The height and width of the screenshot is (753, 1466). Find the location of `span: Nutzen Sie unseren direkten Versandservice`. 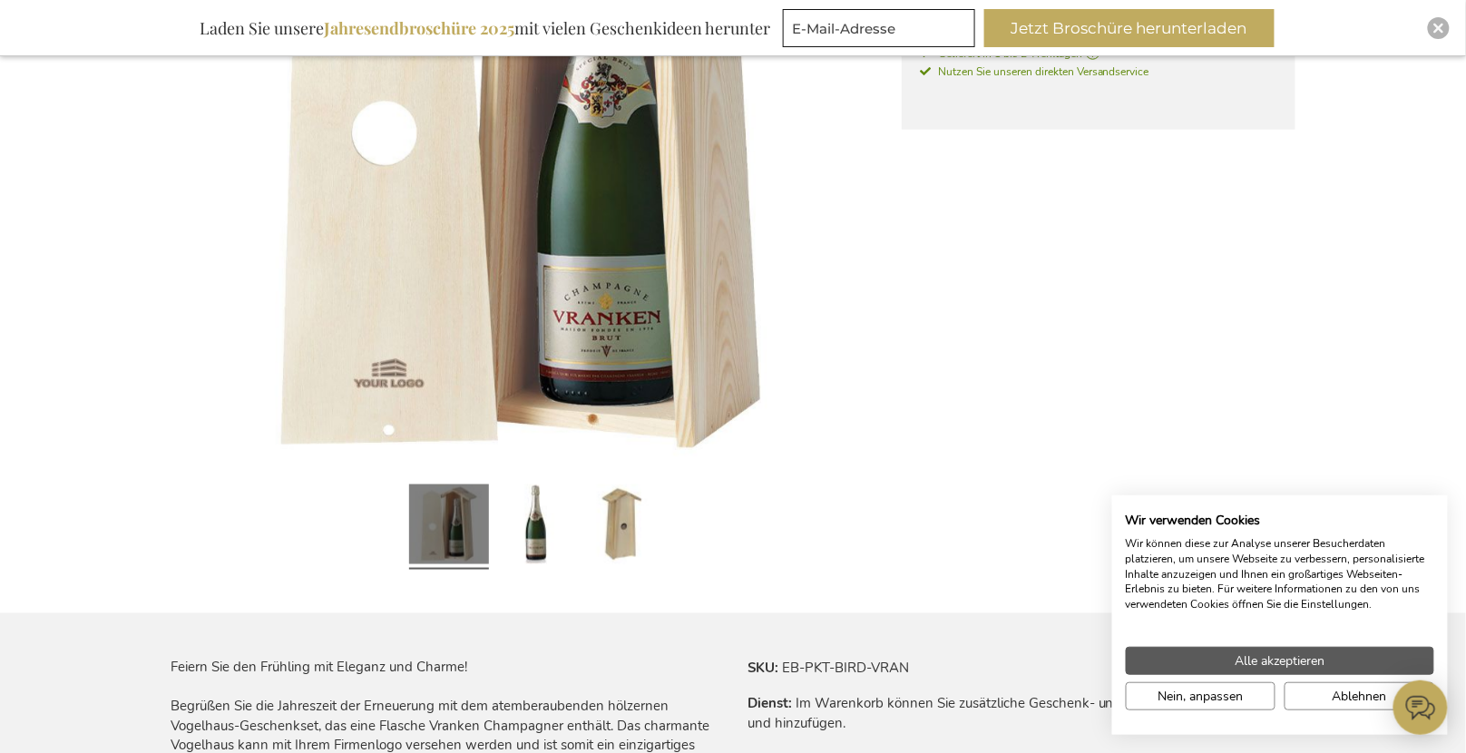

span: Nutzen Sie unseren direkten Versandservice is located at coordinates (1034, 72).